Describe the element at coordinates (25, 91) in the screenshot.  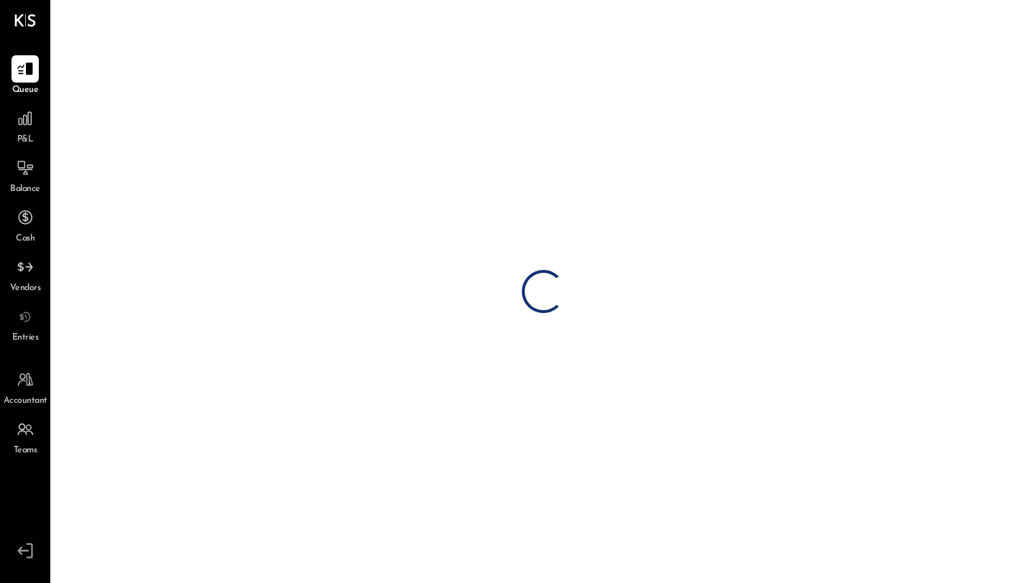
I see `span: Queue` at that location.